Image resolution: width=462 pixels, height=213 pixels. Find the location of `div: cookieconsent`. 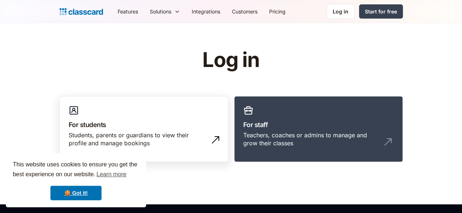

div: cookieconsent is located at coordinates (76, 181).